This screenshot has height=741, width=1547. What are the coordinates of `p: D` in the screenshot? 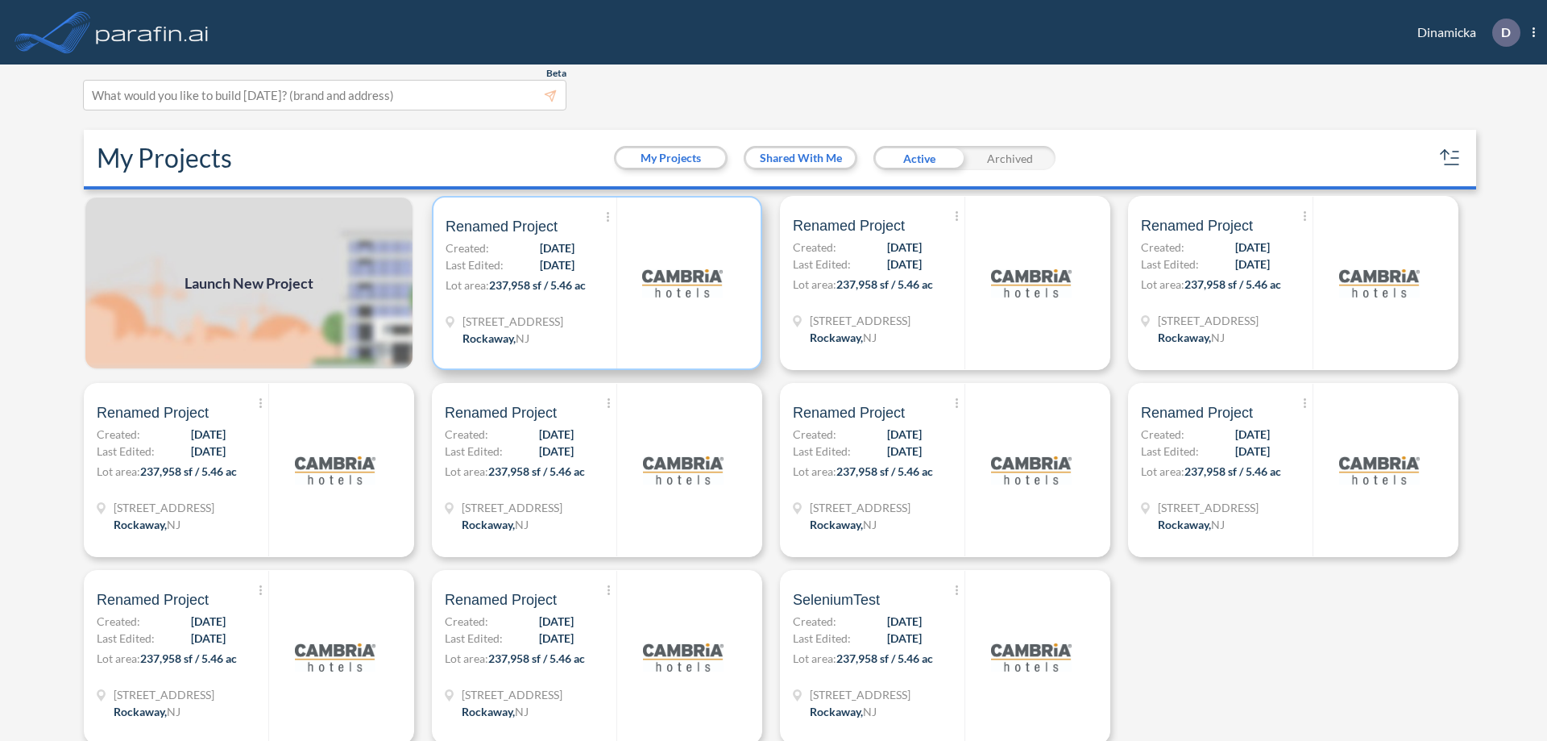 It's located at (1506, 32).